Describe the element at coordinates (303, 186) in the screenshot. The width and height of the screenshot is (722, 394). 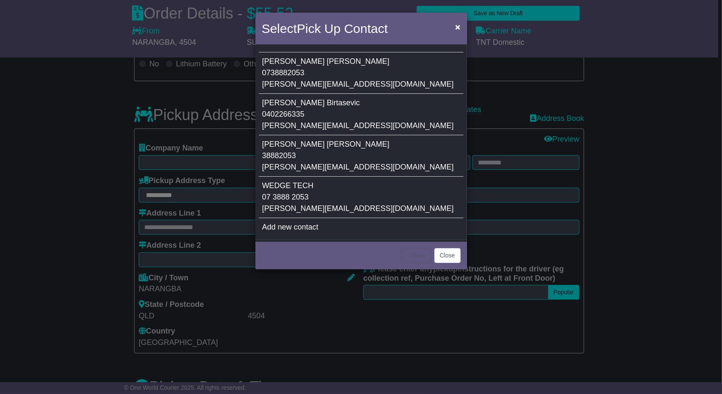
I see `span: TECH` at that location.